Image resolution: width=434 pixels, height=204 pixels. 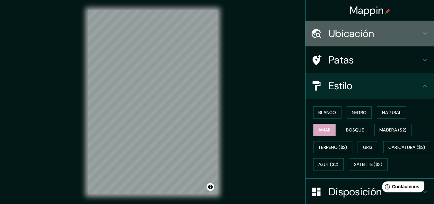 What do you see at coordinates (370, 33) in the screenshot?
I see `div: Ubicación` at bounding box center [370, 33].